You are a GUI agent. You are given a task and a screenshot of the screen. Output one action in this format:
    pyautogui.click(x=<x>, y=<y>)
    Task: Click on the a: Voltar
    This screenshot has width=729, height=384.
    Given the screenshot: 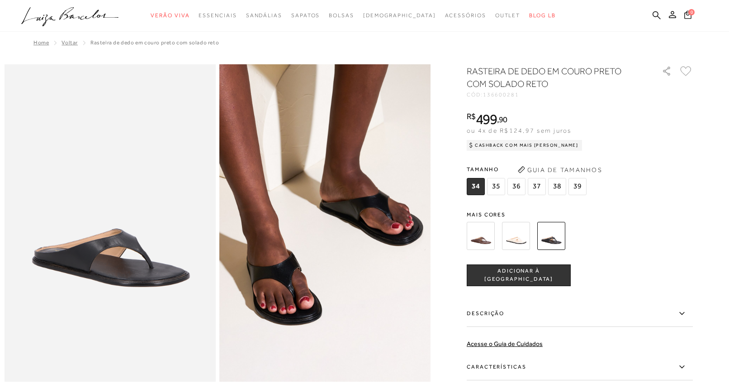 What is the action you would take?
    pyautogui.click(x=70, y=43)
    